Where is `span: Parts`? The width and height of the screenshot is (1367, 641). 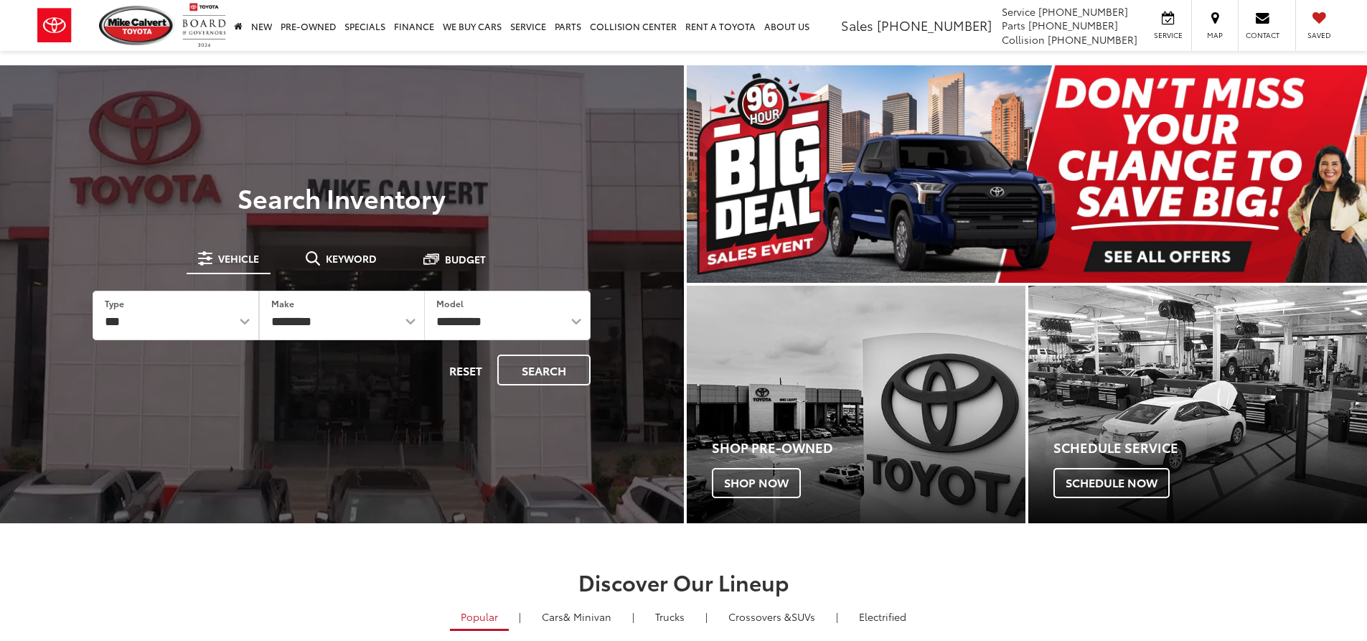 span: Parts is located at coordinates (1013, 25).